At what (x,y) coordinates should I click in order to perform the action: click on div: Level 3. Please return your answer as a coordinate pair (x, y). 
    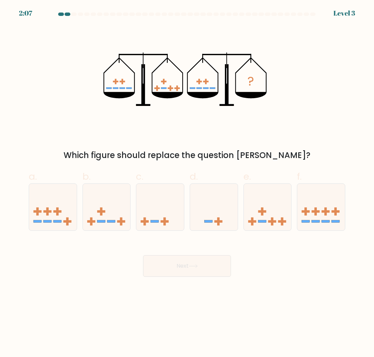
    Looking at the image, I should click on (344, 13).